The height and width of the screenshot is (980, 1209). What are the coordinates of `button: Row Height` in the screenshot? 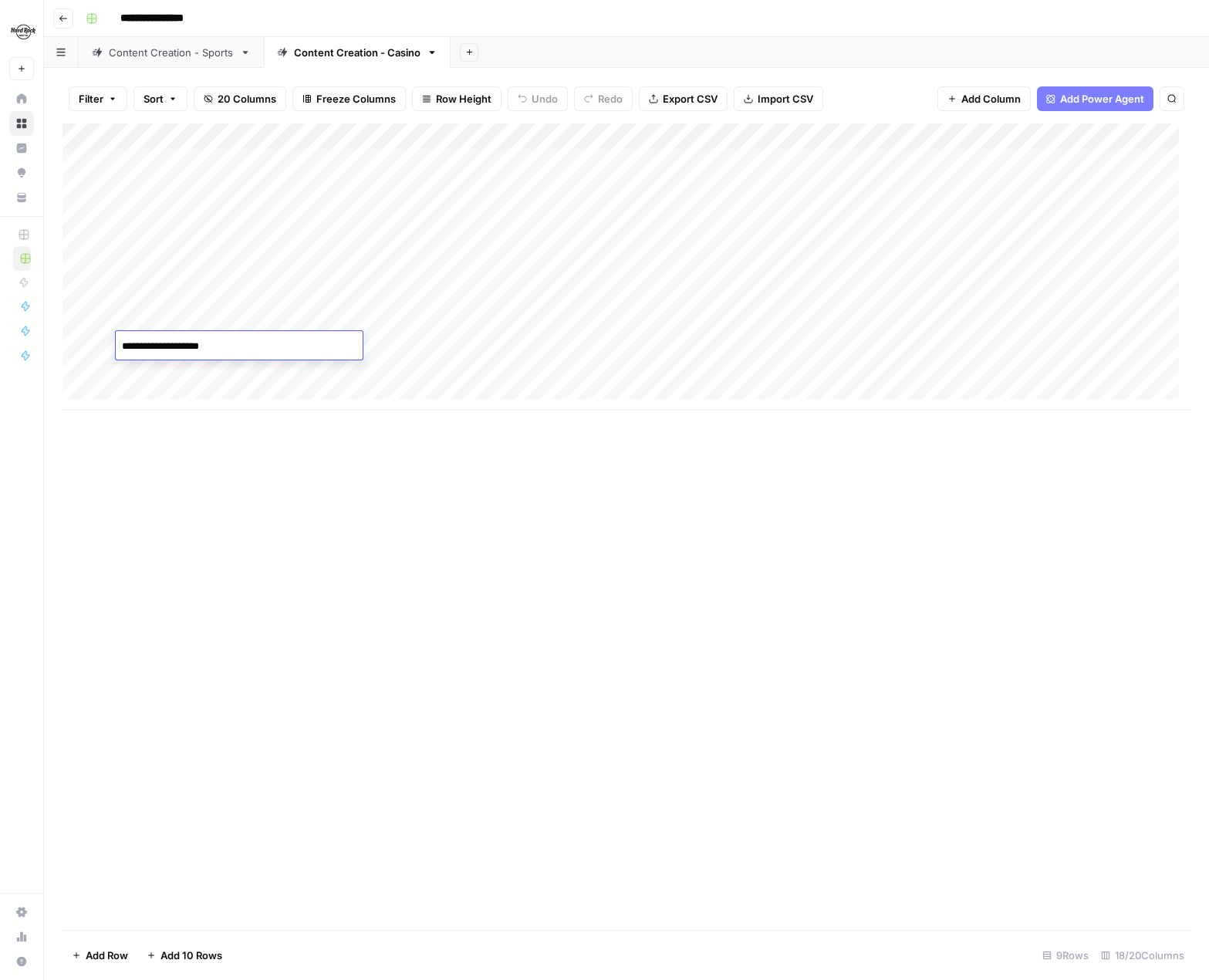 It's located at (457, 99).